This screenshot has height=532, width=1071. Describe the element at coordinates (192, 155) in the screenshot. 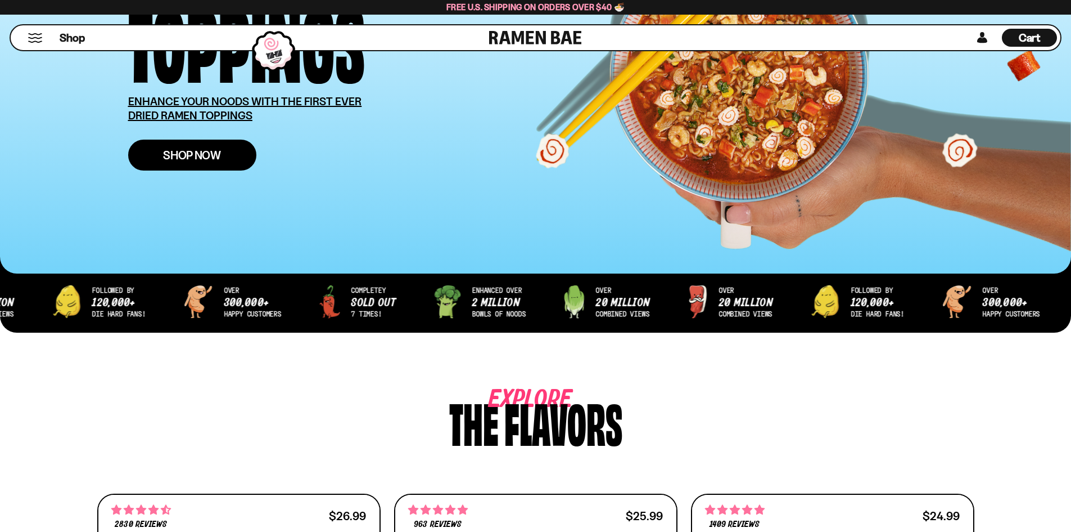

I see `a: Shop Now` at that location.